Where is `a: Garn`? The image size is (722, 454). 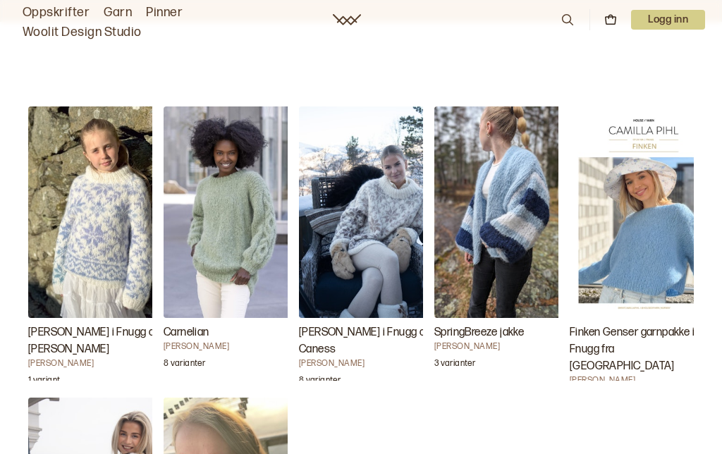 a: Garn is located at coordinates (118, 13).